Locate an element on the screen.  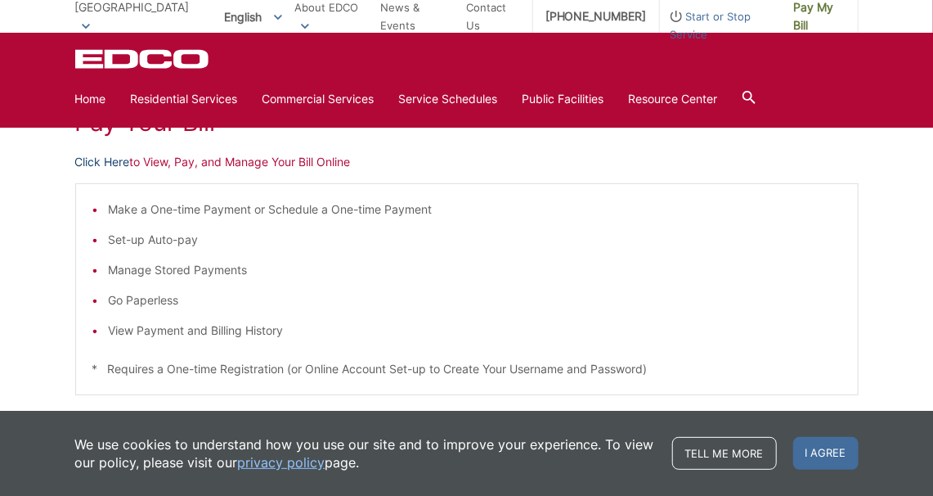
a: privacy policy is located at coordinates (281, 462).